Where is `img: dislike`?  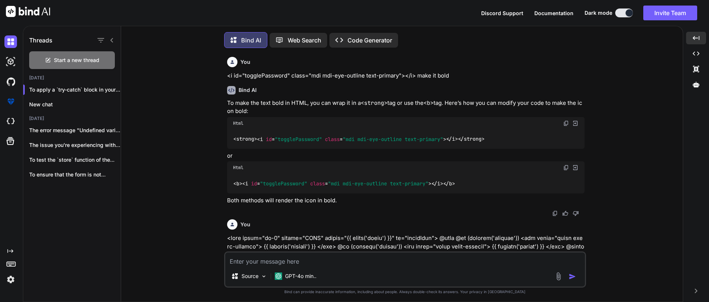
img: dislike is located at coordinates (576, 213).